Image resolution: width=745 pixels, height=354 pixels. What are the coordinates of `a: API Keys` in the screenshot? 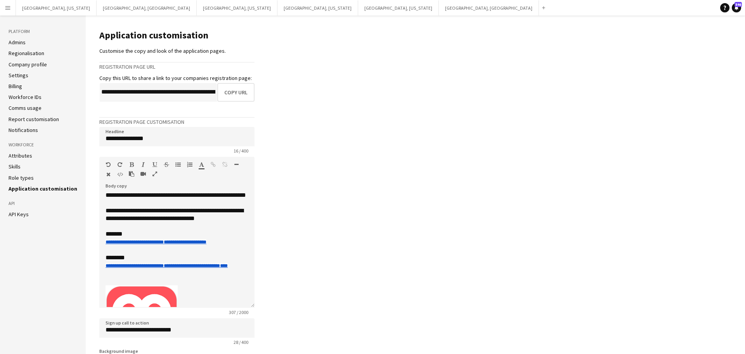 It's located at (19, 214).